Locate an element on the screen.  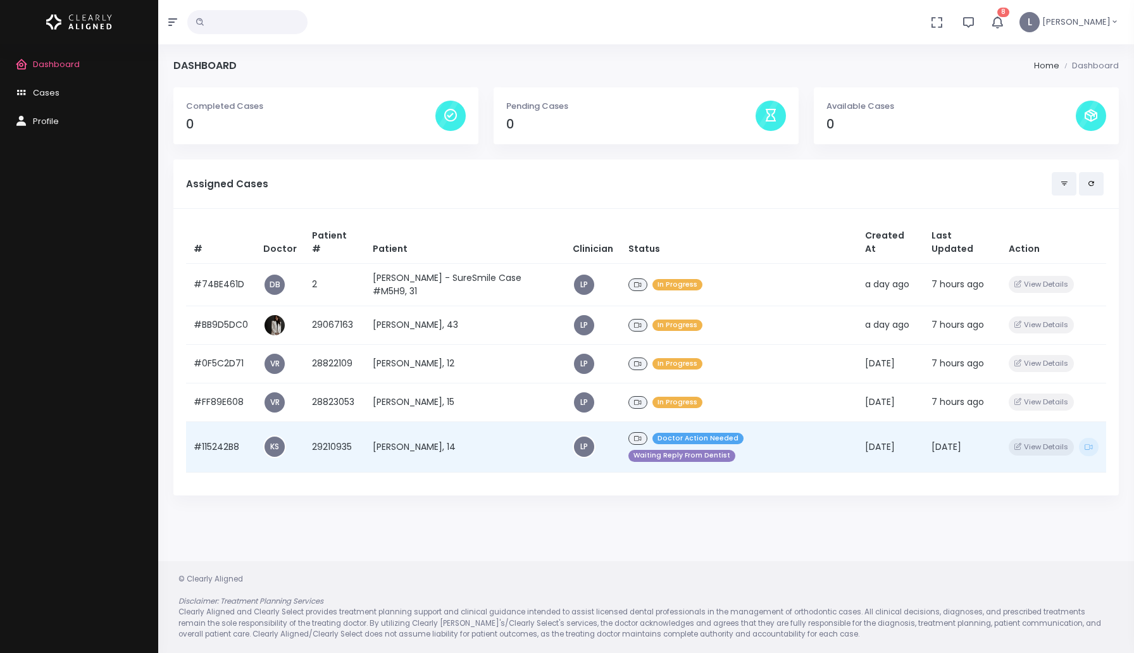
span: Doctor Action Needed is located at coordinates (698, 439).